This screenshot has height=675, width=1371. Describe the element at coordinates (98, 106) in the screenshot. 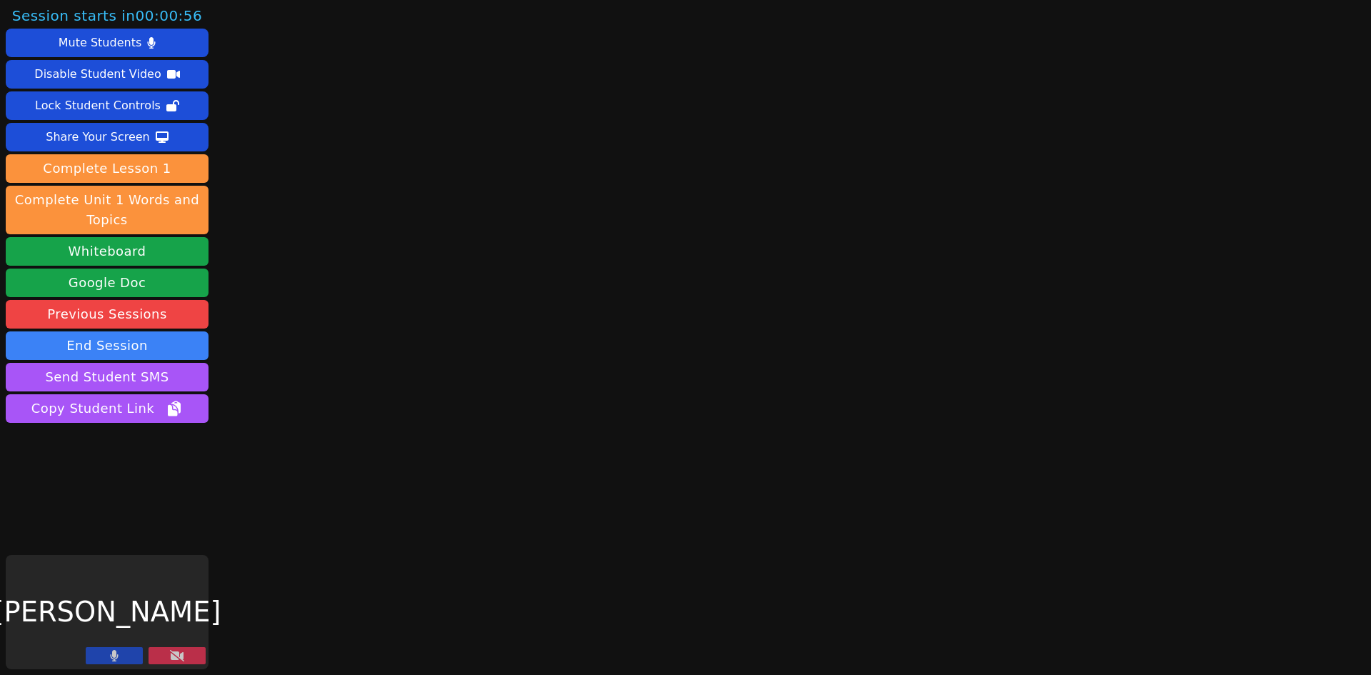

I see `div: Lock Student Controls` at that location.